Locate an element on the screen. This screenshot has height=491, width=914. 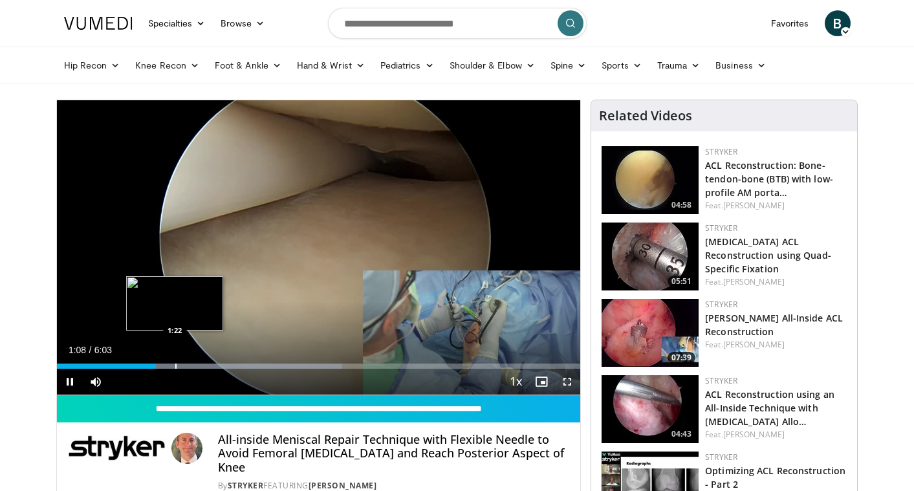
img: VuMedi Logo is located at coordinates (98, 23).